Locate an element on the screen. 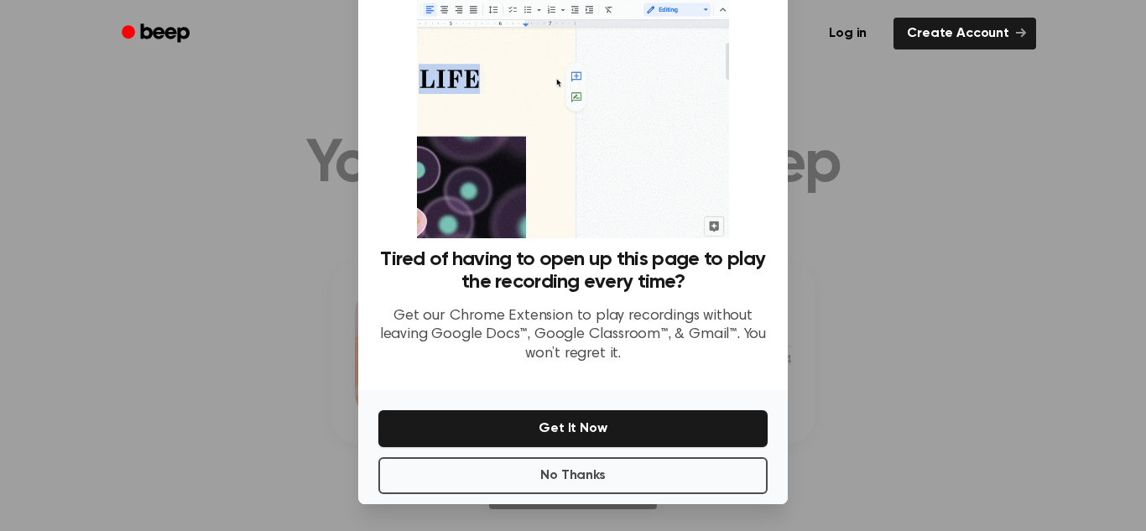  p: Get our Chrome Extension to play recordings without leaving Google Docs™, Google Classroom™, & Gm... is located at coordinates (573, 336).